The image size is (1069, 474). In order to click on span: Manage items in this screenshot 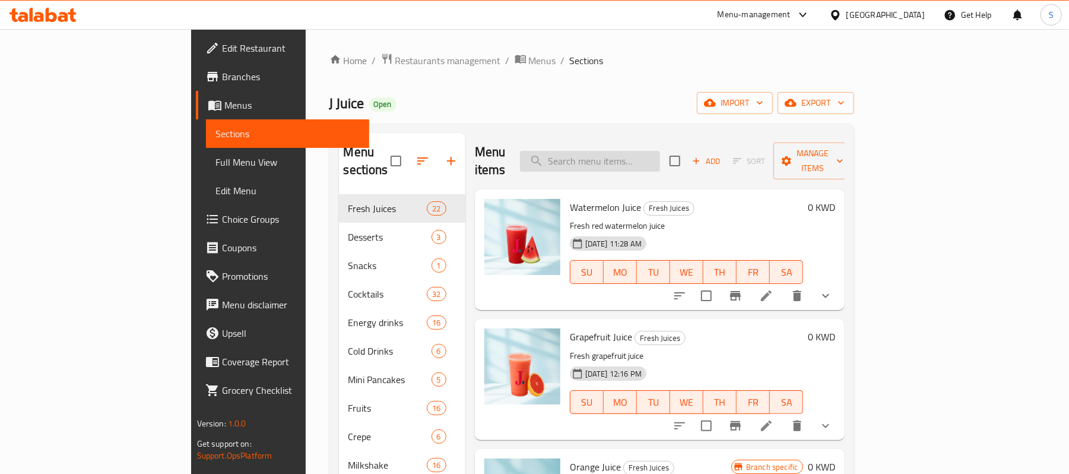, I will do `click(813, 161)`.